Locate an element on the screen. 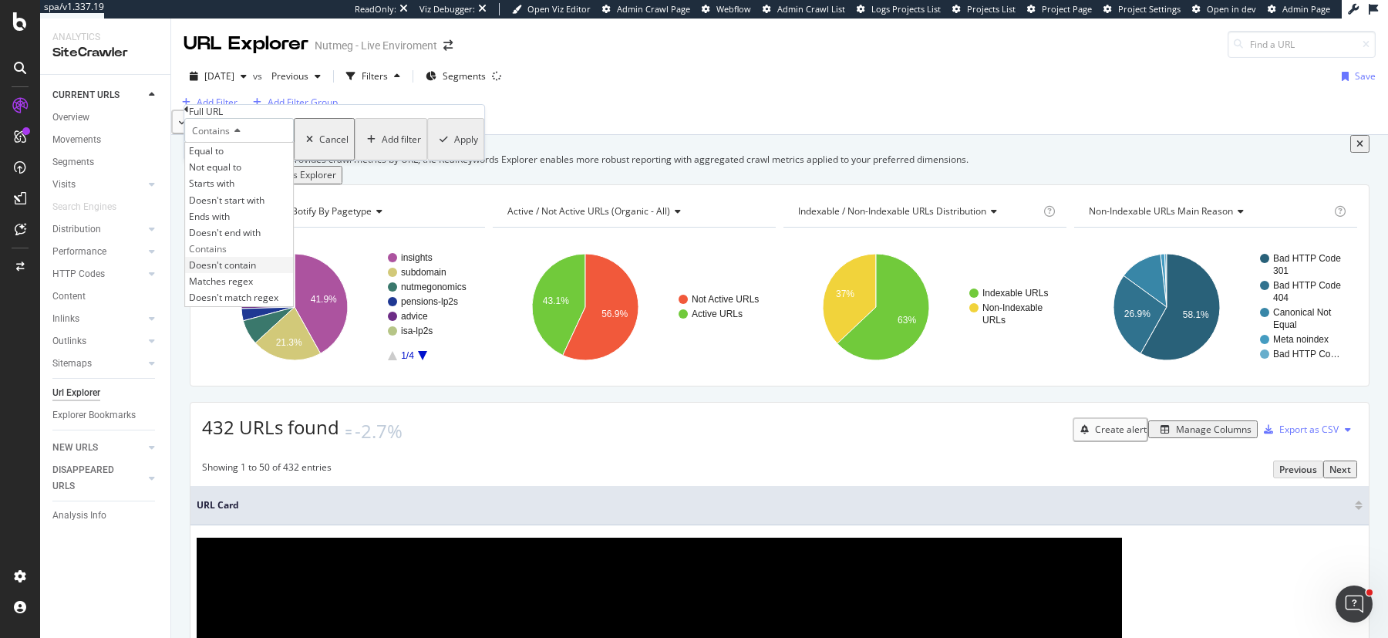  text: Indexable URLs is located at coordinates (1015, 293).